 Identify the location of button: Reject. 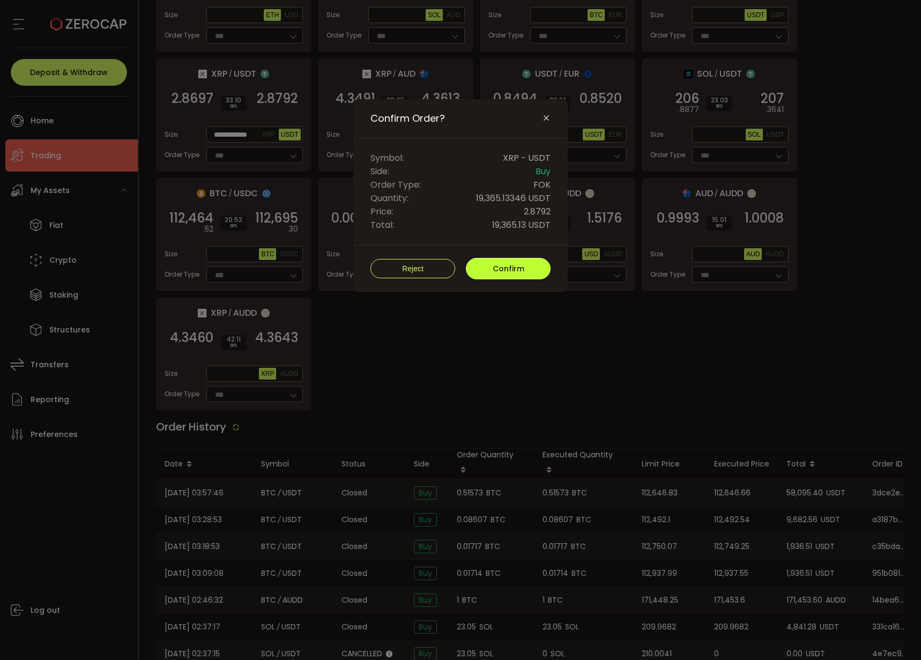
(413, 268).